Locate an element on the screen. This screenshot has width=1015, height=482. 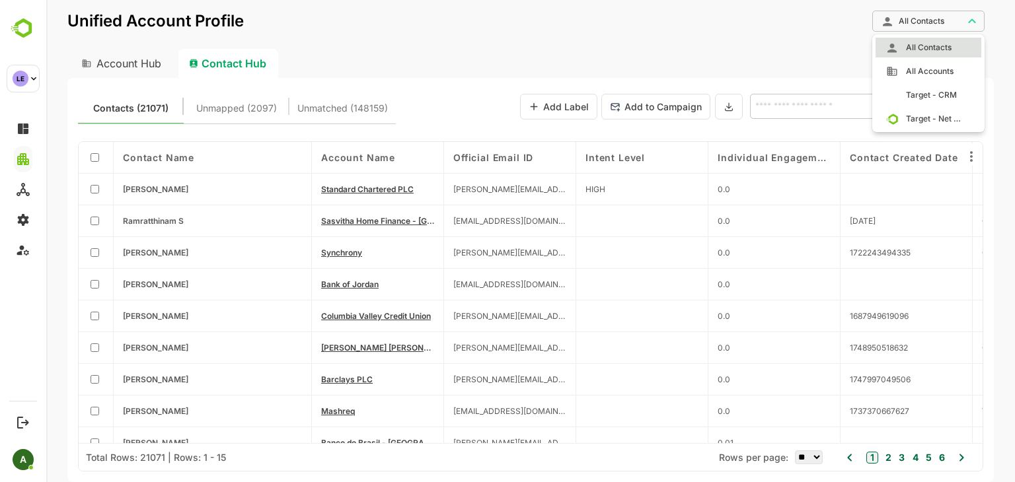
span: Target - Net New is located at coordinates (884, 119).